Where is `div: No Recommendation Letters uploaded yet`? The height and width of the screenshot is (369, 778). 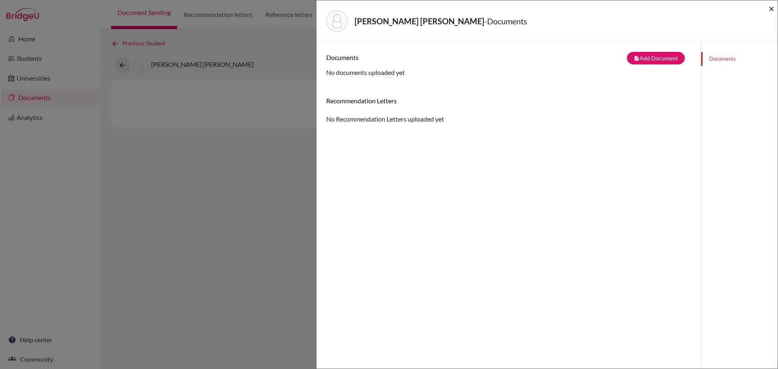
div: No Recommendation Letters uploaded yet is located at coordinates (509, 110).